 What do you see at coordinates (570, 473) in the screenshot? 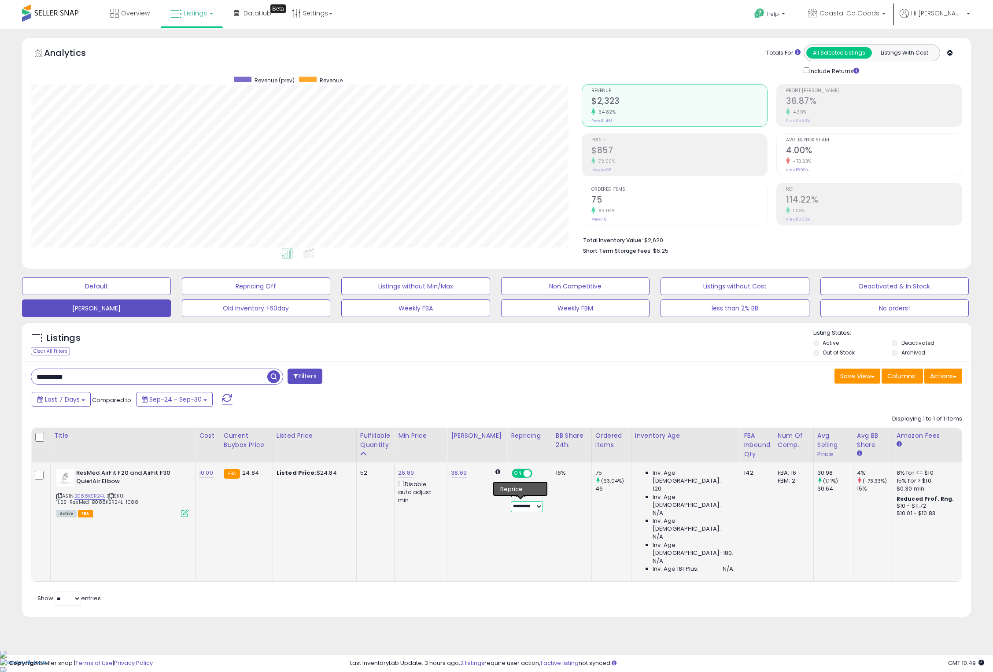
I see `div: 16%` at bounding box center [570, 473].